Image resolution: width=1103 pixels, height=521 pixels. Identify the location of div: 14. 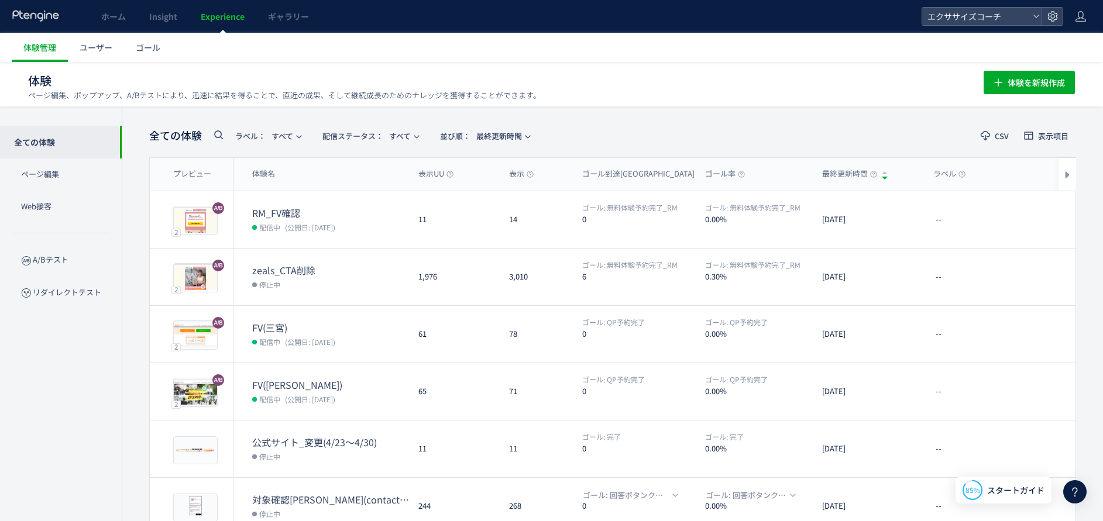
(536, 219).